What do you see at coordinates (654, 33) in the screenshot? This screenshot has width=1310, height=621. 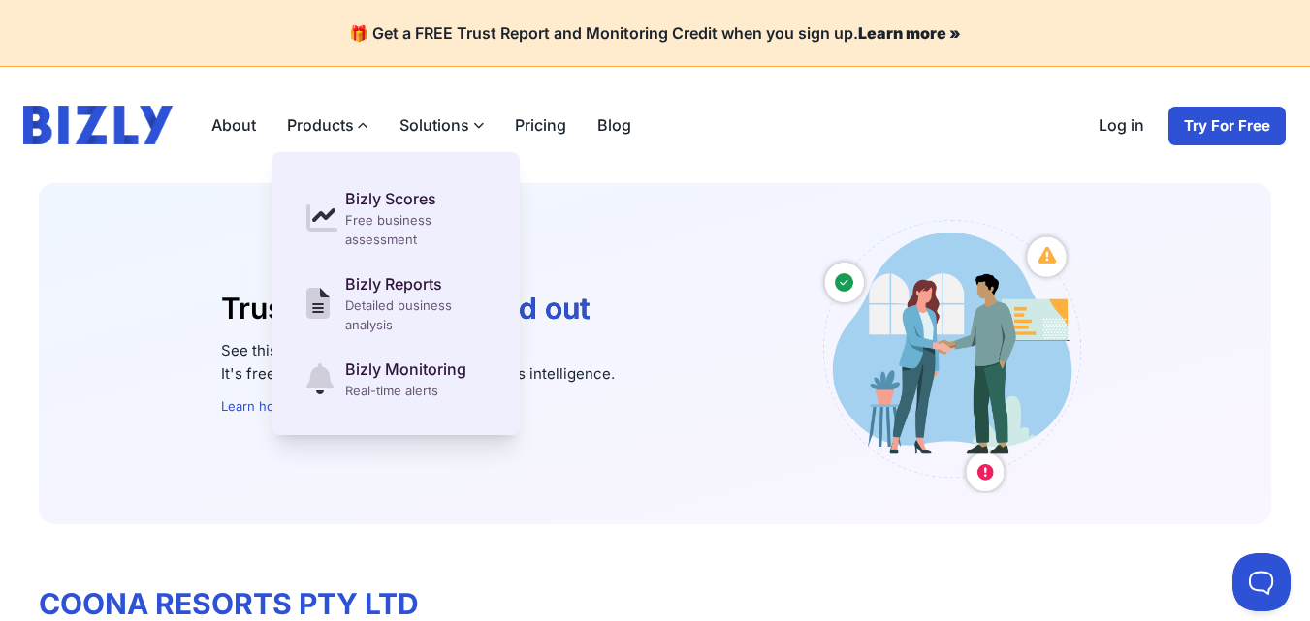 I see `h4: 🎁 Get a FREE Trust Report and Monitoring Credit when you sign up.` at bounding box center [654, 33].